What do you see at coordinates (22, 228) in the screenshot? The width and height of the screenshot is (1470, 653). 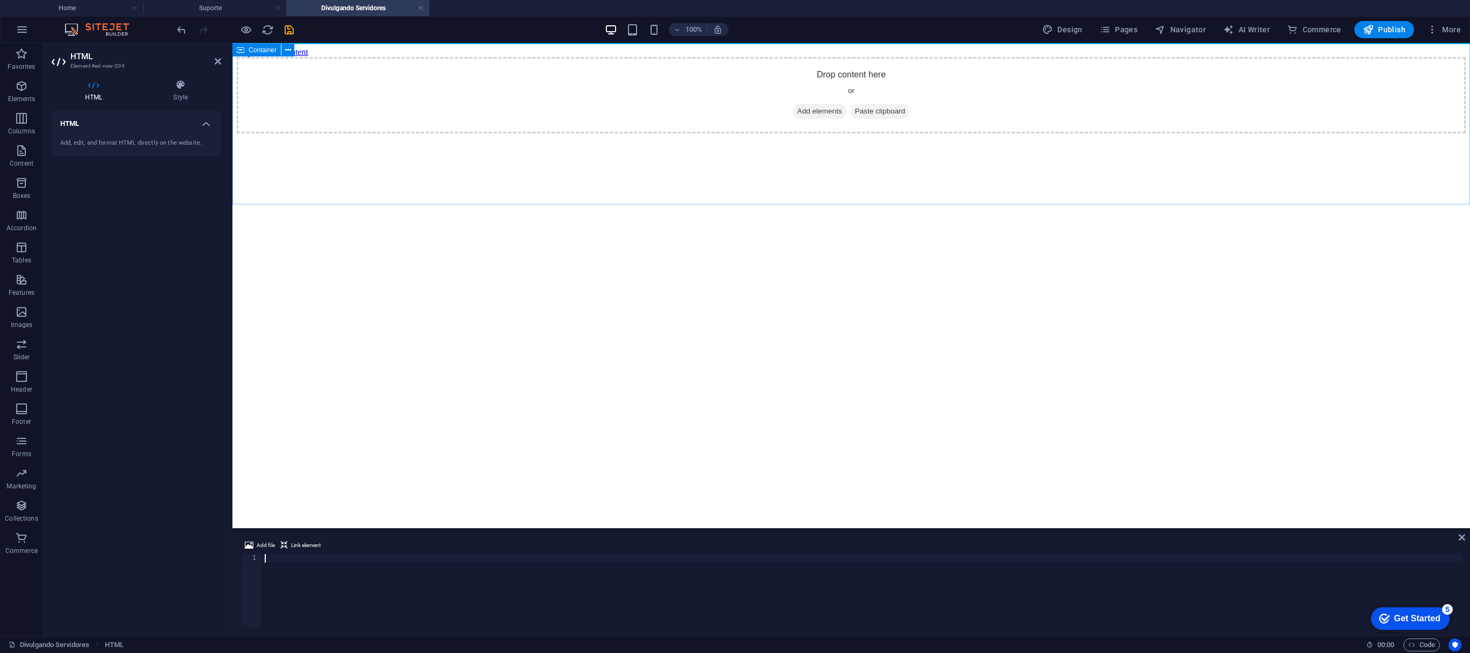 I see `p: Accordion` at bounding box center [22, 228].